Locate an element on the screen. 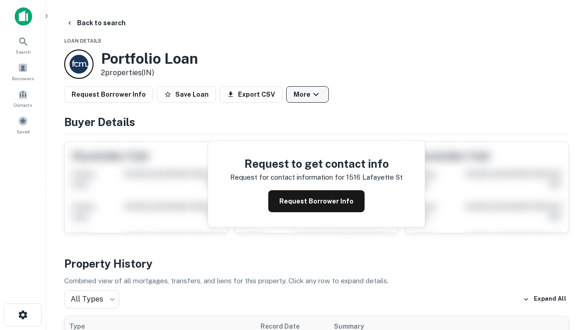 The width and height of the screenshot is (587, 330). button: Export CSV is located at coordinates (251, 94).